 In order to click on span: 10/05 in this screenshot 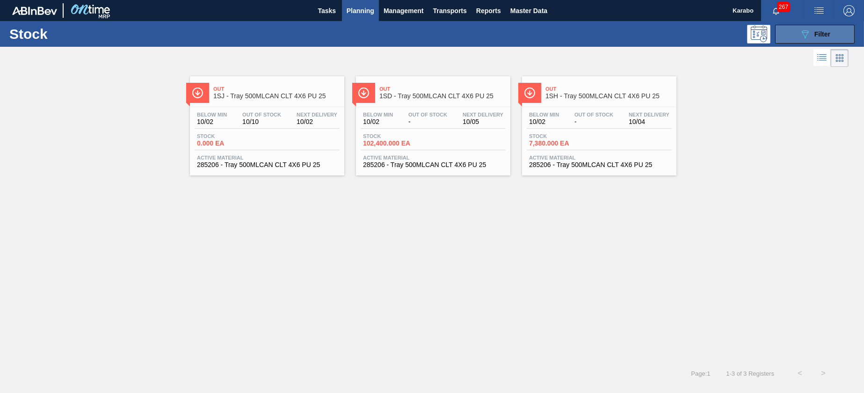, I will do `click(483, 122)`.